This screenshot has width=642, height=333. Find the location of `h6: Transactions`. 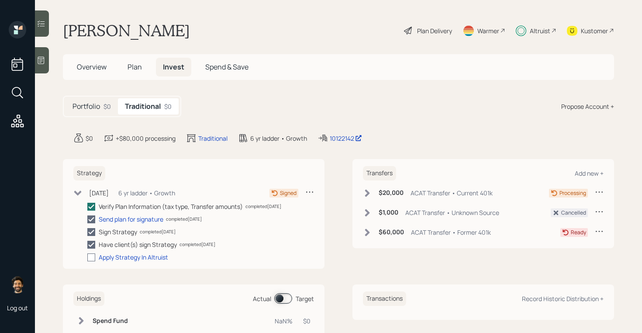

h6: Transactions is located at coordinates (385, 298).